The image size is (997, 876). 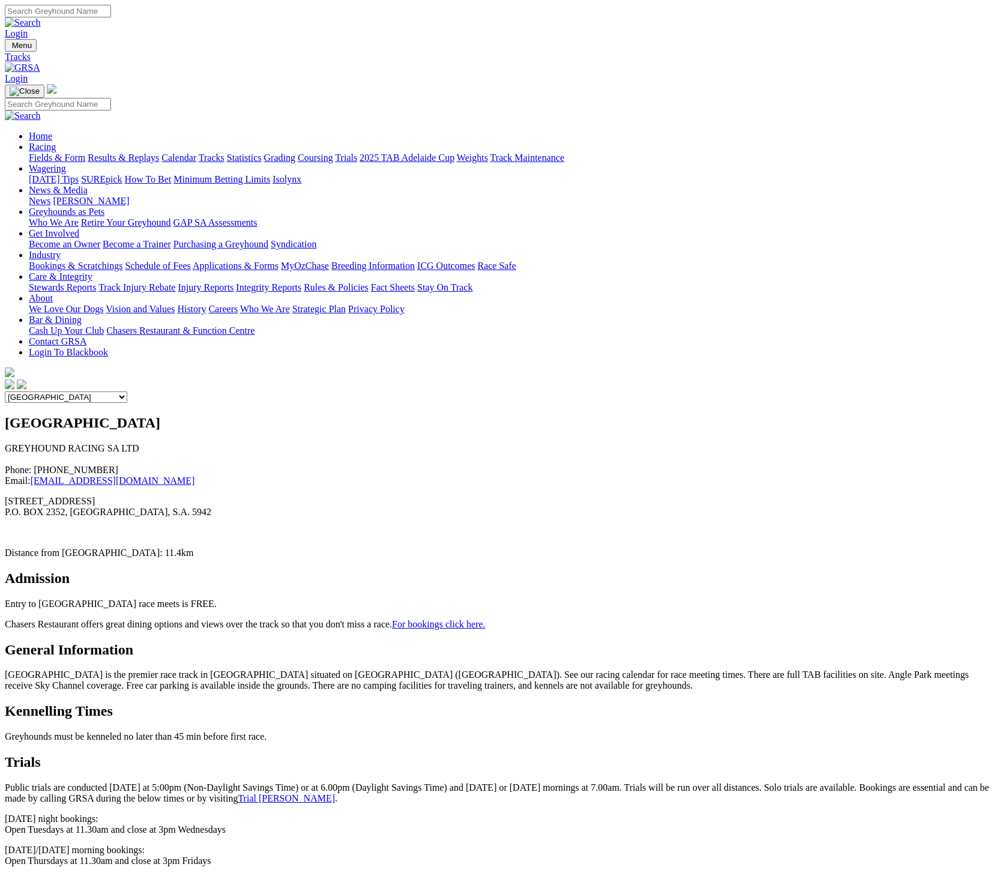 What do you see at coordinates (66, 330) in the screenshot?
I see `a: Cash Up Your Club` at bounding box center [66, 330].